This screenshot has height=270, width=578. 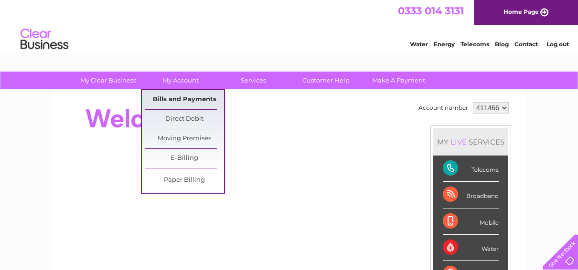 What do you see at coordinates (443, 108) in the screenshot?
I see `td: Account number` at bounding box center [443, 108].